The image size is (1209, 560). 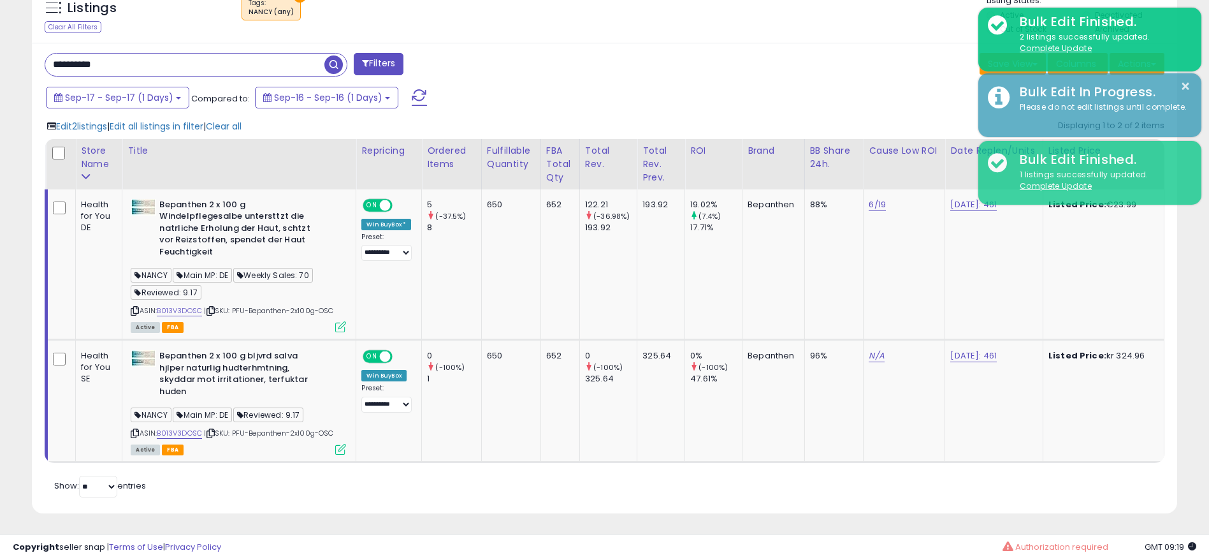 I want to click on span: 2025-09-18 09:19 GMT, so click(x=1170, y=546).